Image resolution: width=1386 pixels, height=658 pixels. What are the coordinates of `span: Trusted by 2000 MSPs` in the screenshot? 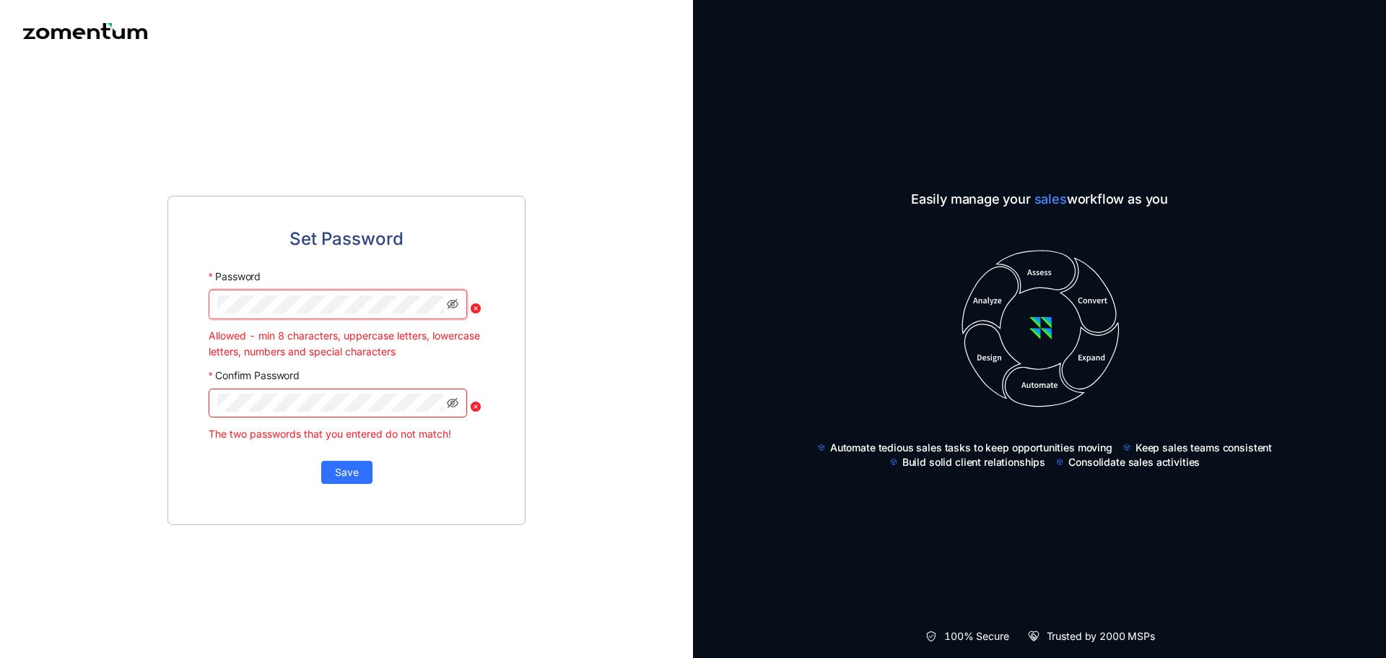 It's located at (1101, 636).